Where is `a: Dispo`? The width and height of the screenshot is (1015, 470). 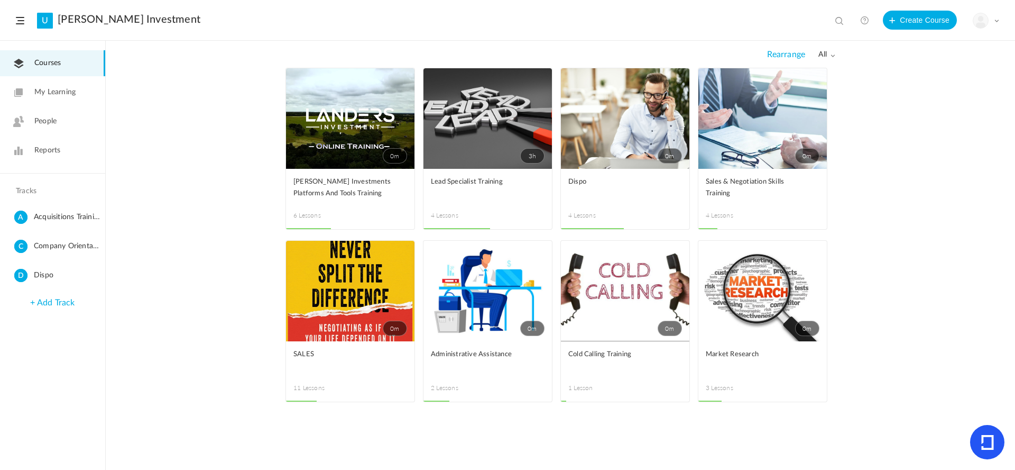 a: Dispo is located at coordinates (625, 188).